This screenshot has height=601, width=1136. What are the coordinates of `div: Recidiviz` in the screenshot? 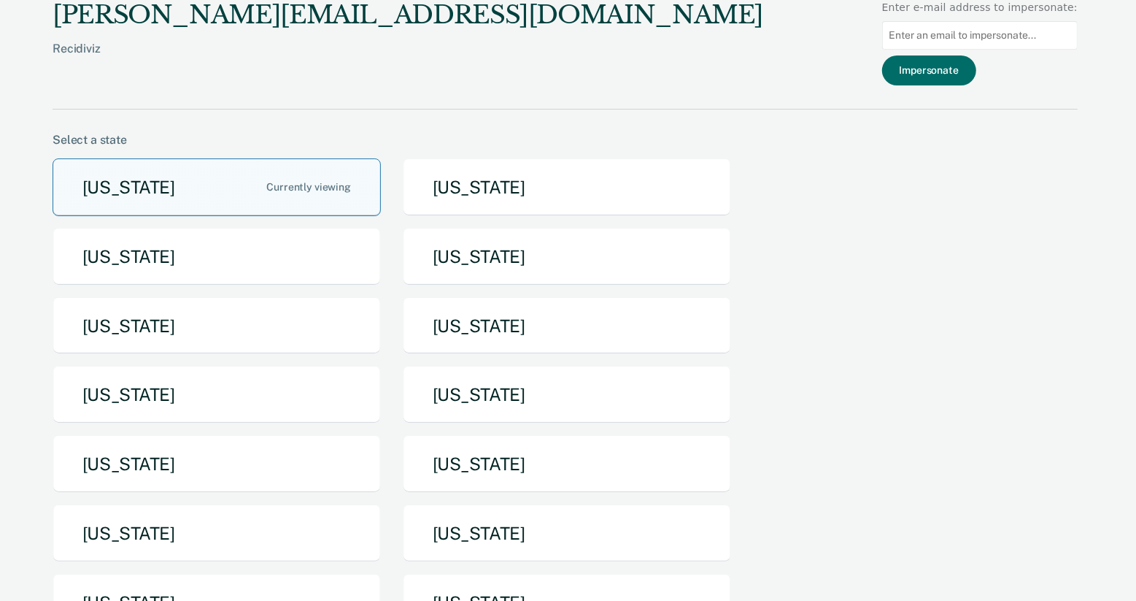 It's located at (408, 60).